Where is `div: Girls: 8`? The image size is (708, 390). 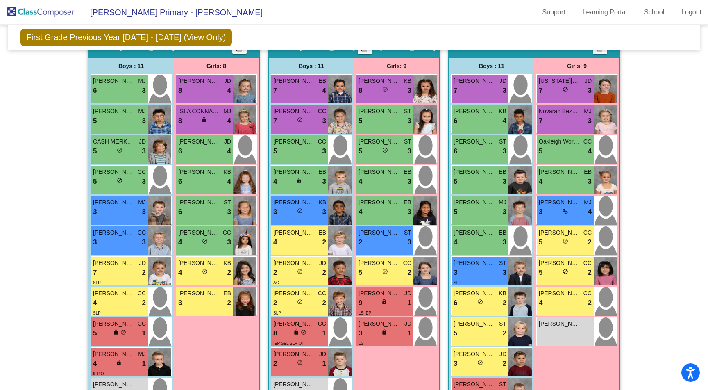
div: Girls: 8 is located at coordinates (216, 66).